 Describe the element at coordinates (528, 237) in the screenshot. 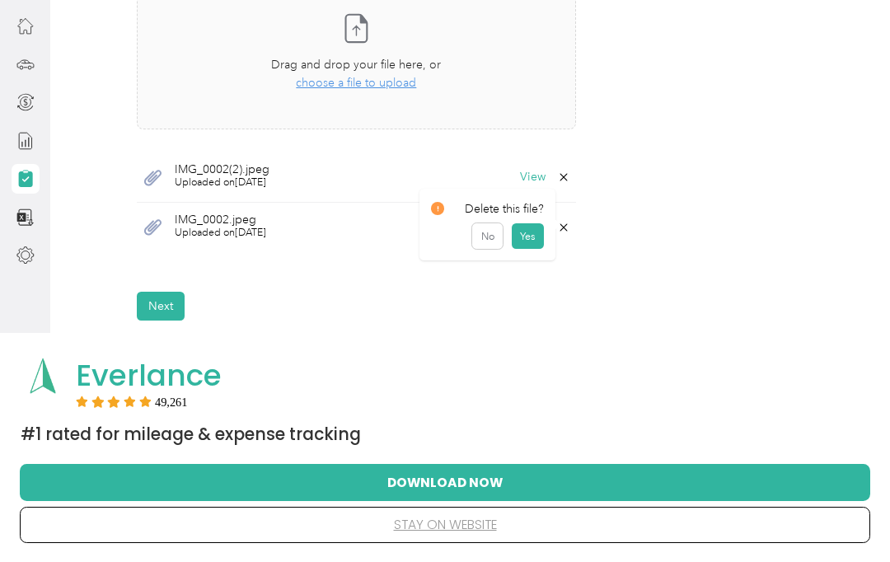

I see `button: Yes` at that location.